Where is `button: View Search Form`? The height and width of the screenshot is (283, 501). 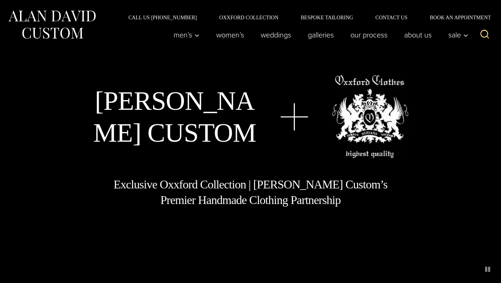 button: View Search Form is located at coordinates (484, 35).